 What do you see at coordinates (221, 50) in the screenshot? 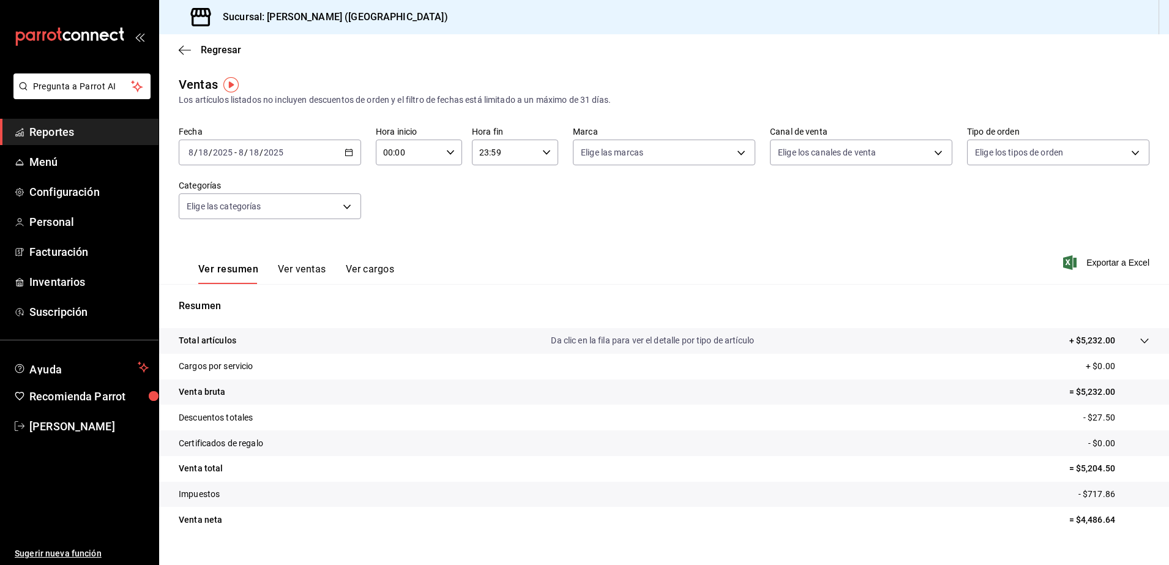
I see `span: Regresar` at bounding box center [221, 50].